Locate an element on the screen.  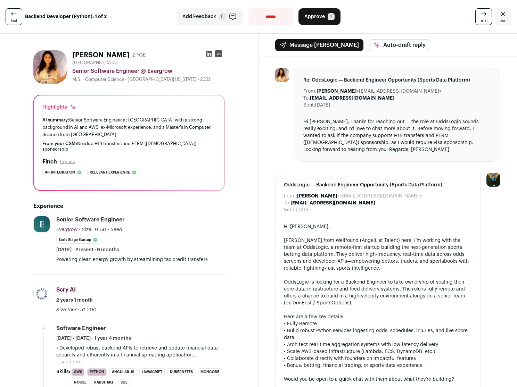
li: RabbitMQ is located at coordinates (104, 383).